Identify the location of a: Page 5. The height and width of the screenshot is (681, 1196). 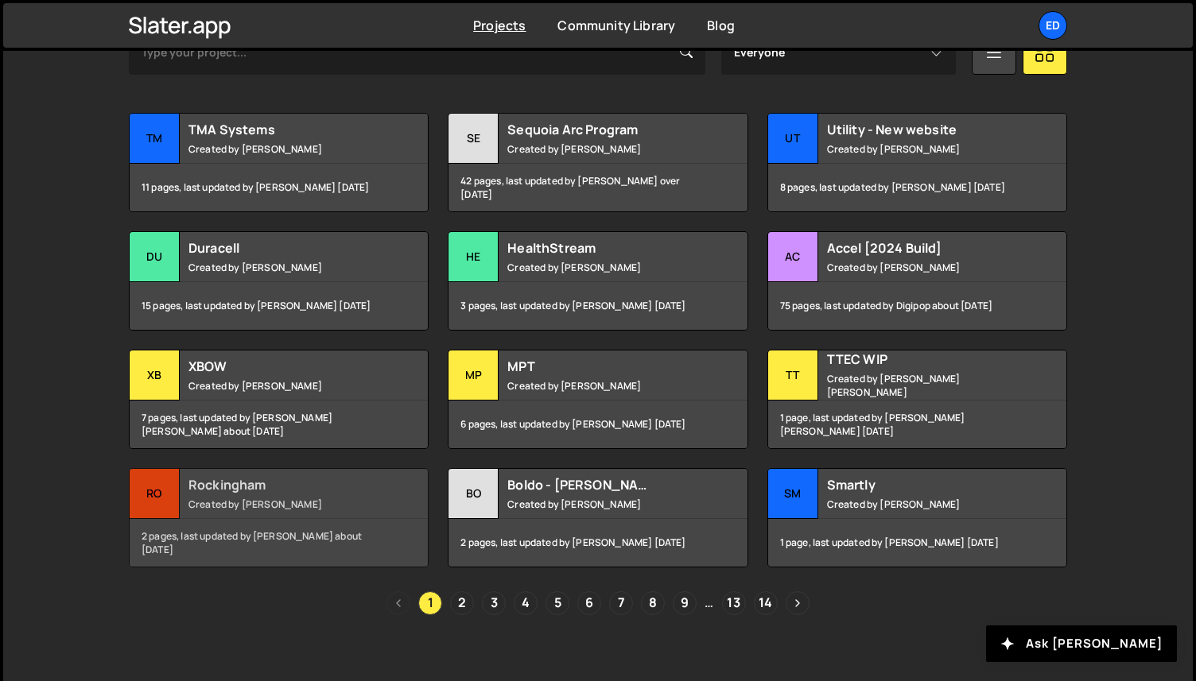
(557, 604).